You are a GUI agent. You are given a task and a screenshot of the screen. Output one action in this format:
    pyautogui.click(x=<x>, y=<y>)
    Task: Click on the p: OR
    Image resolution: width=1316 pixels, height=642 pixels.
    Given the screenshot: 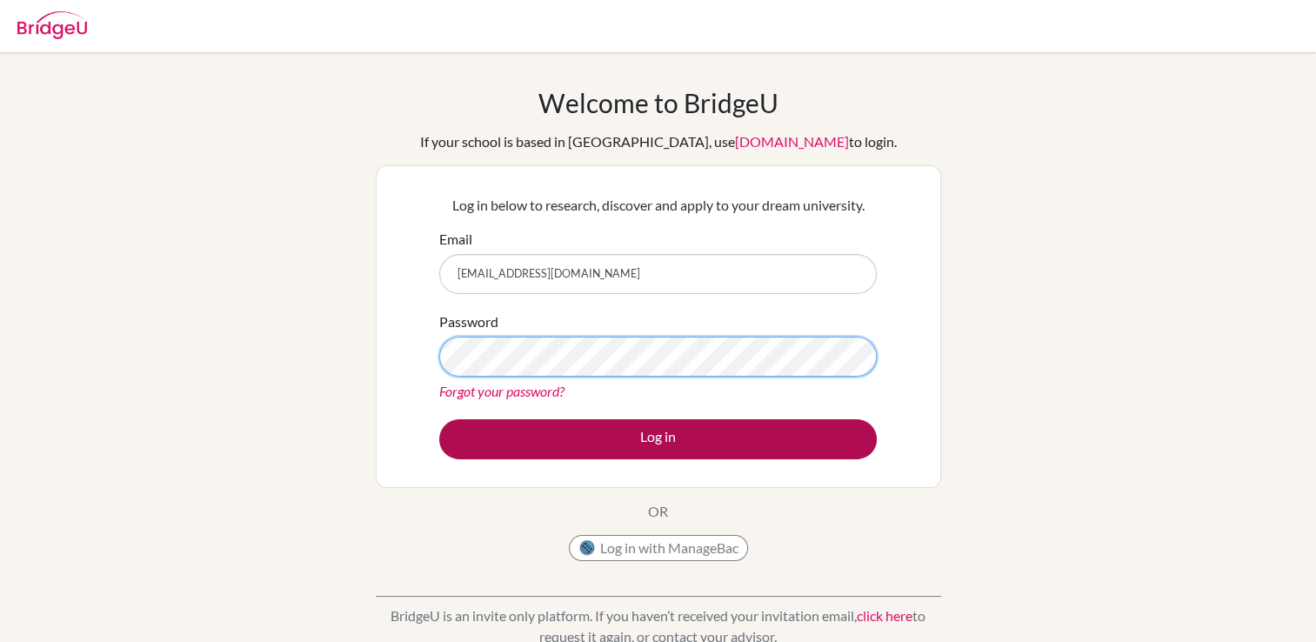 What is the action you would take?
    pyautogui.click(x=658, y=511)
    